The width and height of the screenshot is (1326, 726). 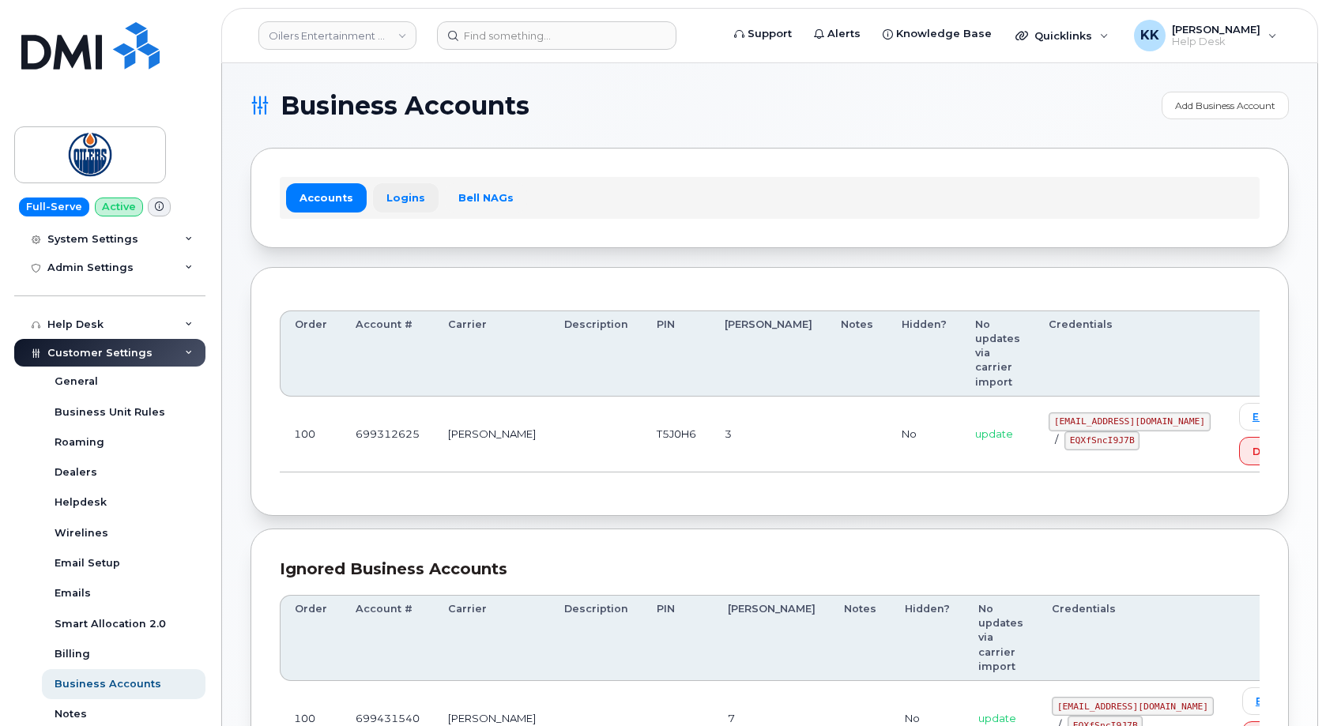 What do you see at coordinates (770, 569) in the screenshot?
I see `div: Ignored Business Accounts` at bounding box center [770, 569].